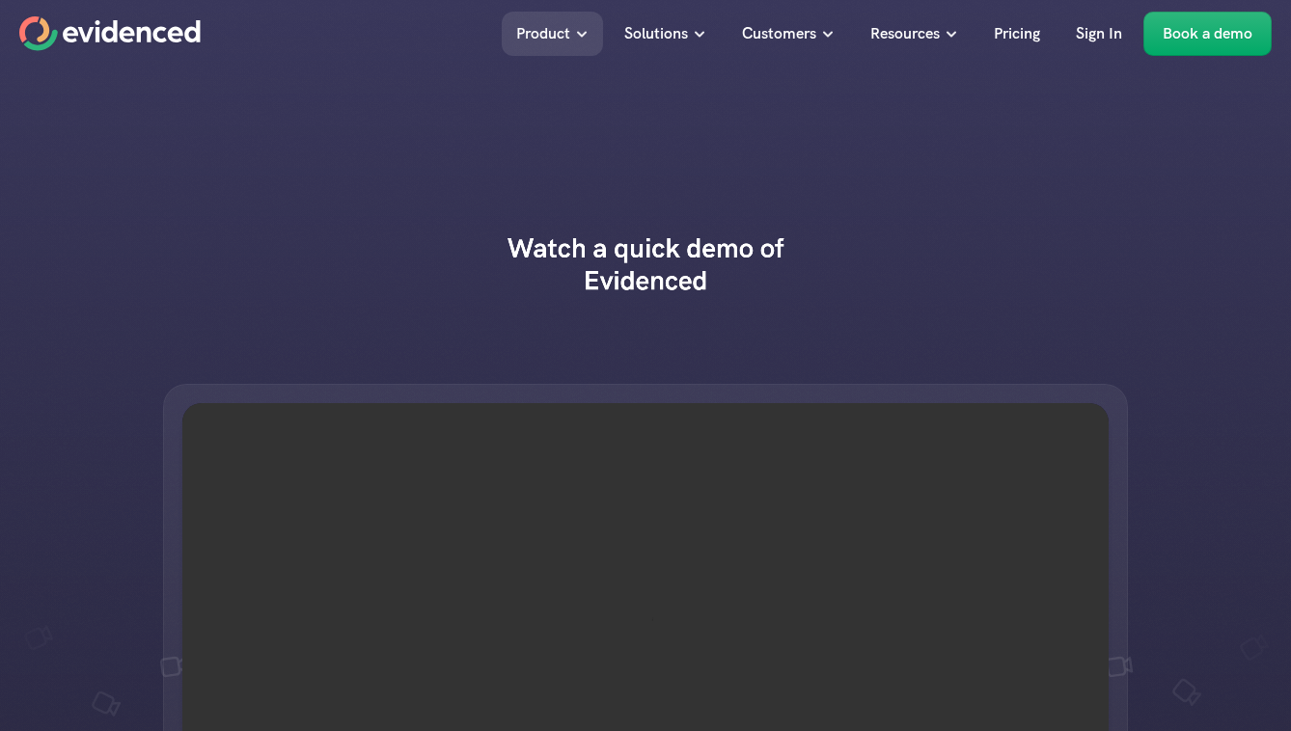 The image size is (1291, 731). I want to click on p: Customers, so click(778, 34).